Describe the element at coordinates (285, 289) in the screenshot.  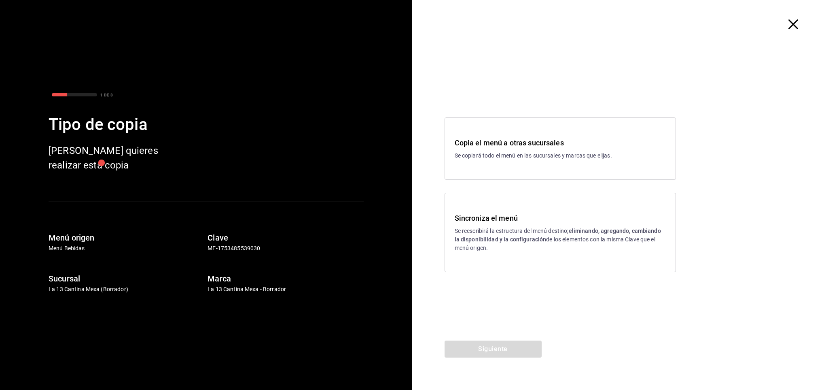
I see `p: La 13 Cantina Mexa - Borrador` at that location.